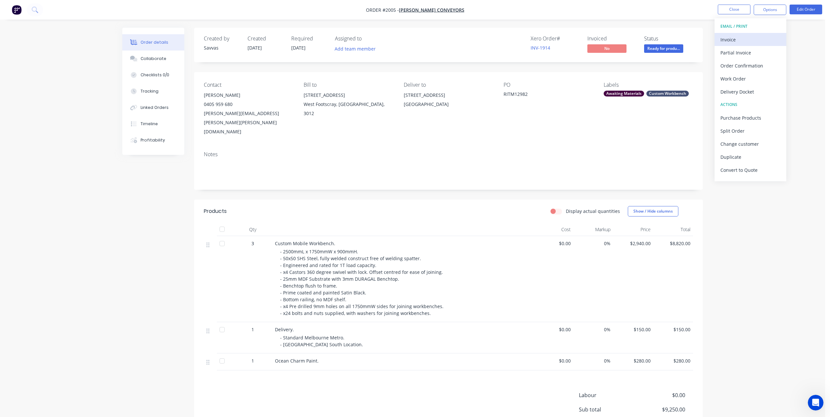  Describe the element at coordinates (555, 38) in the screenshot. I see `div: Xero Order #` at that location.